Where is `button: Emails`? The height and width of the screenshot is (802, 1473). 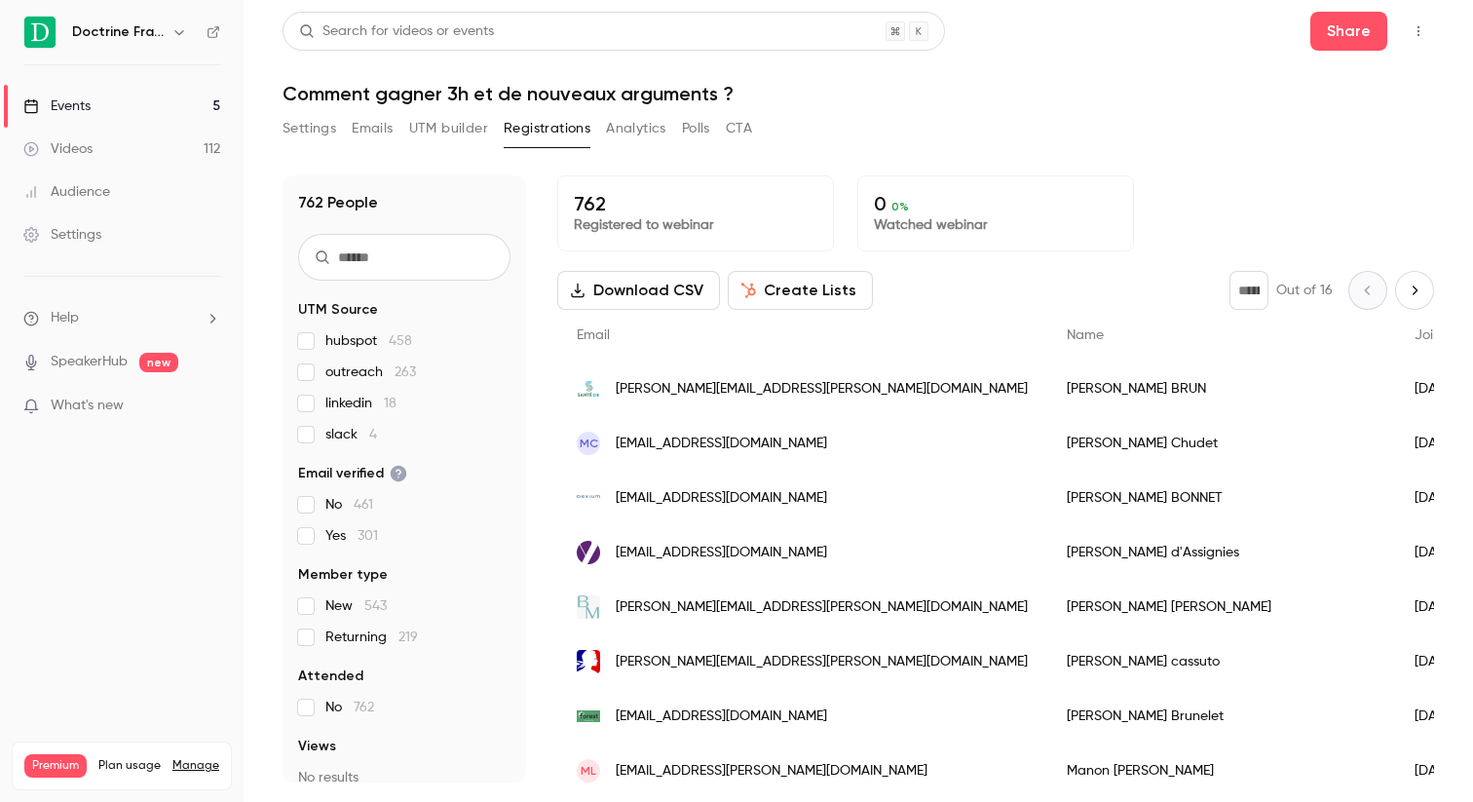 button: Emails is located at coordinates (372, 129).